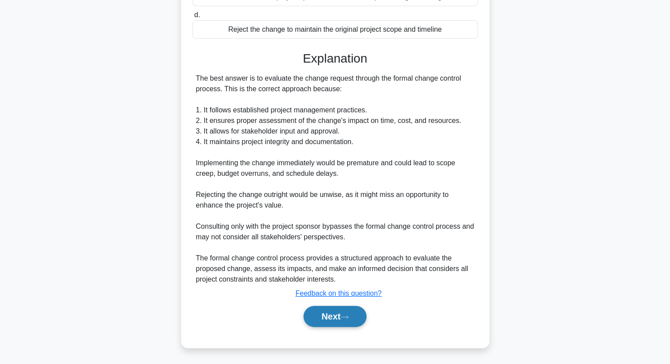  I want to click on div: The best answer is to evaluate the change request through the formal change control process. This..., so click(335, 179).